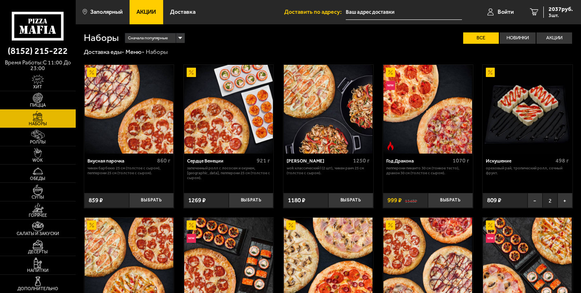  I want to click on span: Заполярный, so click(107, 12).